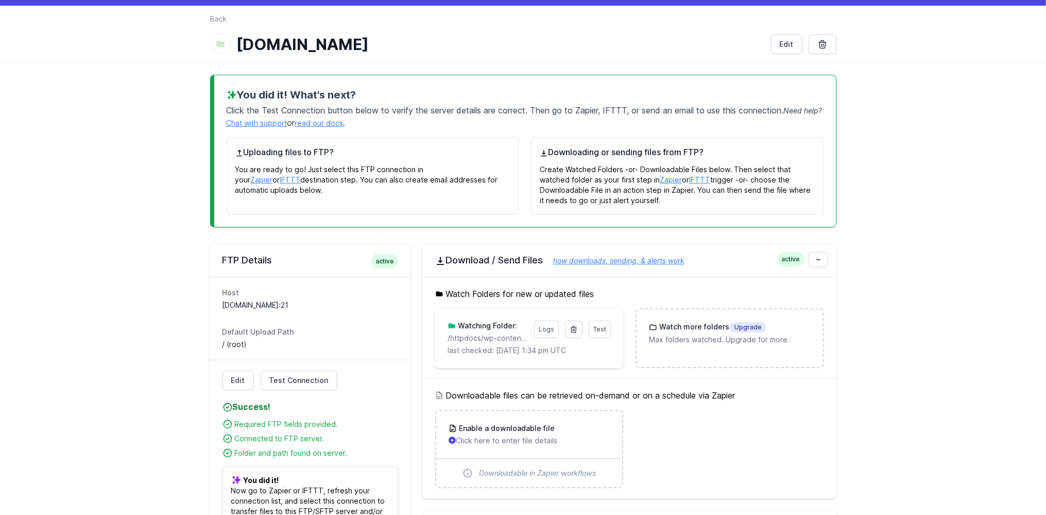 This screenshot has height=515, width=1046. Describe the element at coordinates (525, 95) in the screenshot. I see `h3: You did it! What's next?` at that location.